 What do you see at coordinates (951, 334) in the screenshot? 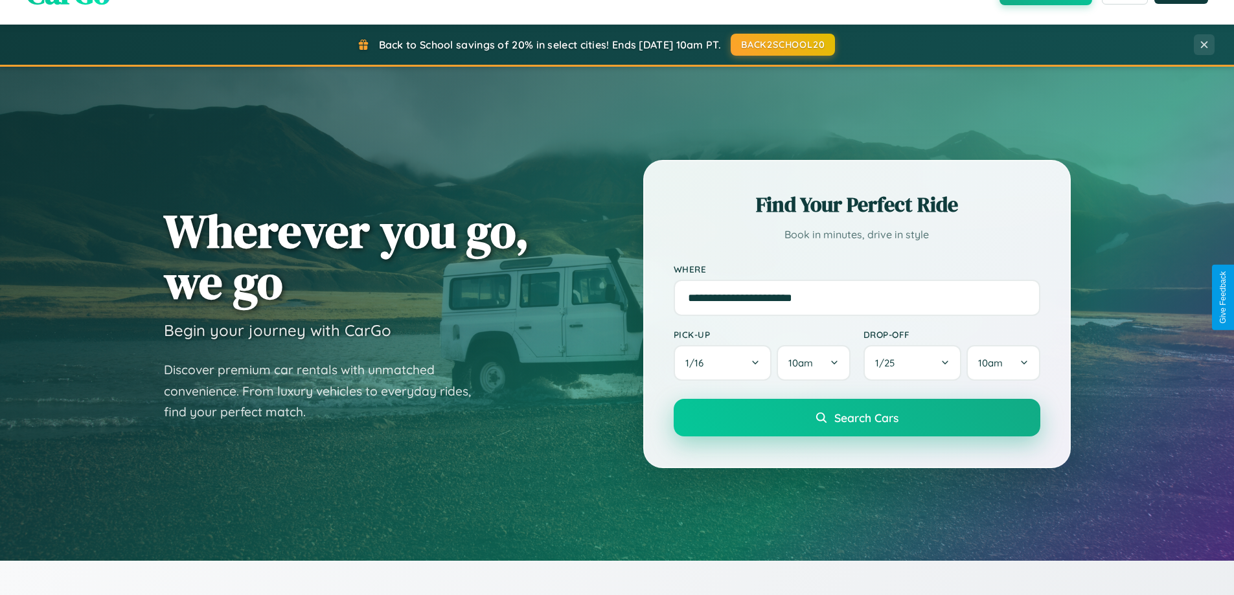
I see `label: Drop-off` at bounding box center [951, 334].